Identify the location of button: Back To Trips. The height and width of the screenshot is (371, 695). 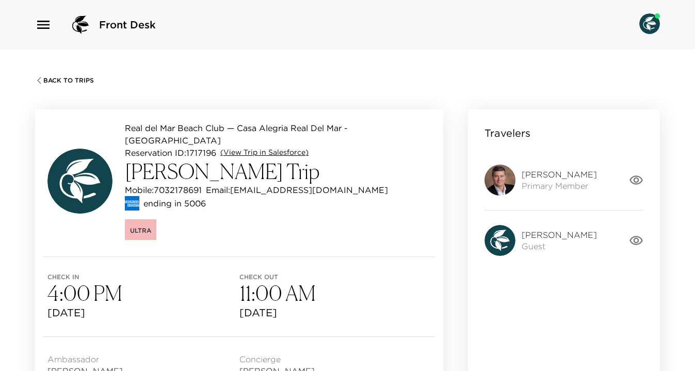
(64, 80).